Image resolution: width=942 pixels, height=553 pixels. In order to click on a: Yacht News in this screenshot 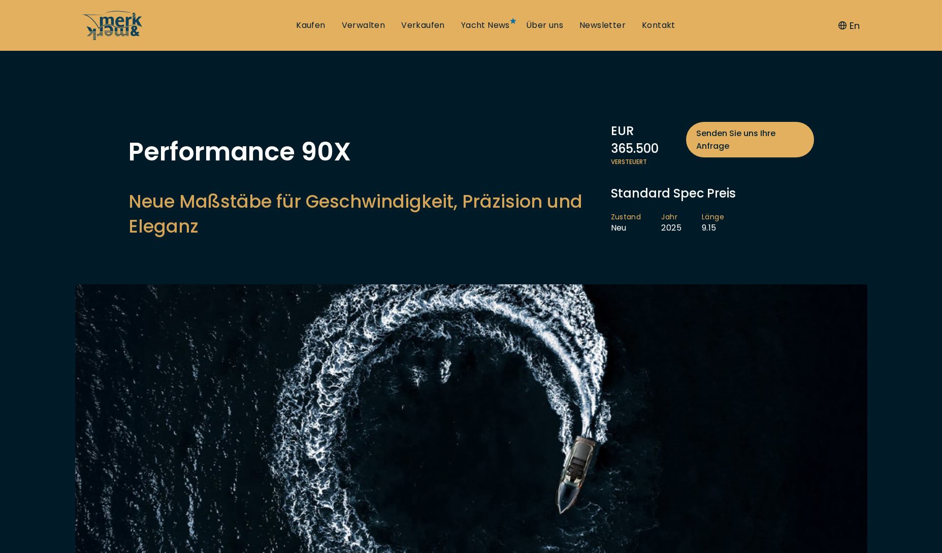, I will do `click(485, 25)`.